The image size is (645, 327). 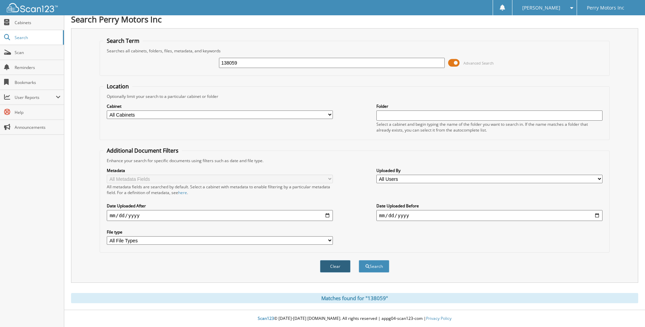 What do you see at coordinates (355, 298) in the screenshot?
I see `div: Matches found for "138059"` at bounding box center [355, 298].